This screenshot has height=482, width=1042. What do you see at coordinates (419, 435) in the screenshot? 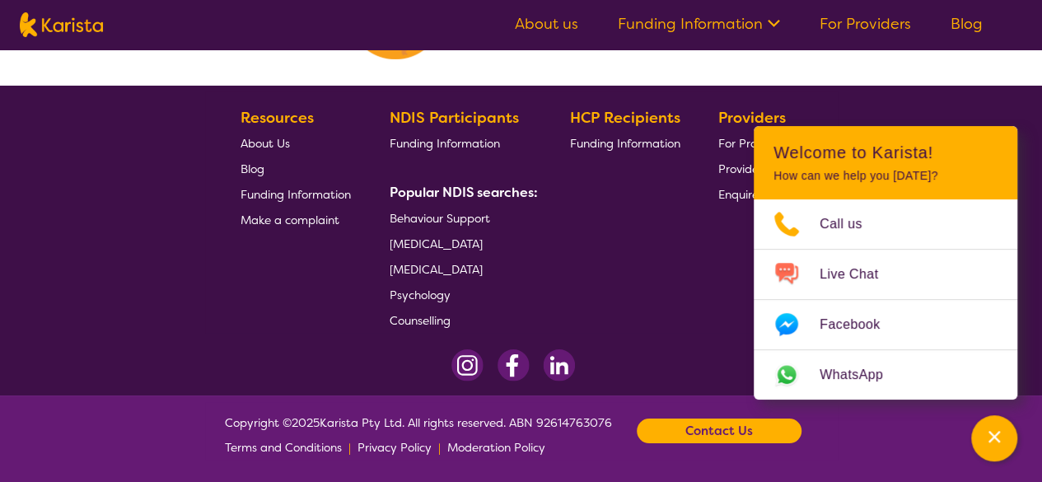
I see `span: Copyright © 2025 Karista Pty Ltd. All rights reserved. ABN 92614763076` at bounding box center [419, 435].